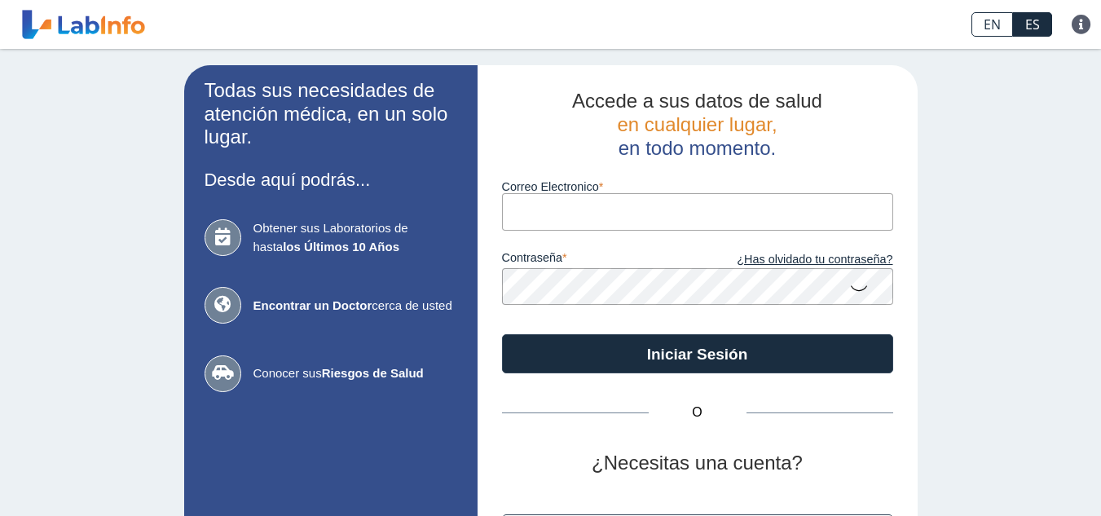  Describe the element at coordinates (698, 187) in the screenshot. I see `label: Correo Electronico` at that location.